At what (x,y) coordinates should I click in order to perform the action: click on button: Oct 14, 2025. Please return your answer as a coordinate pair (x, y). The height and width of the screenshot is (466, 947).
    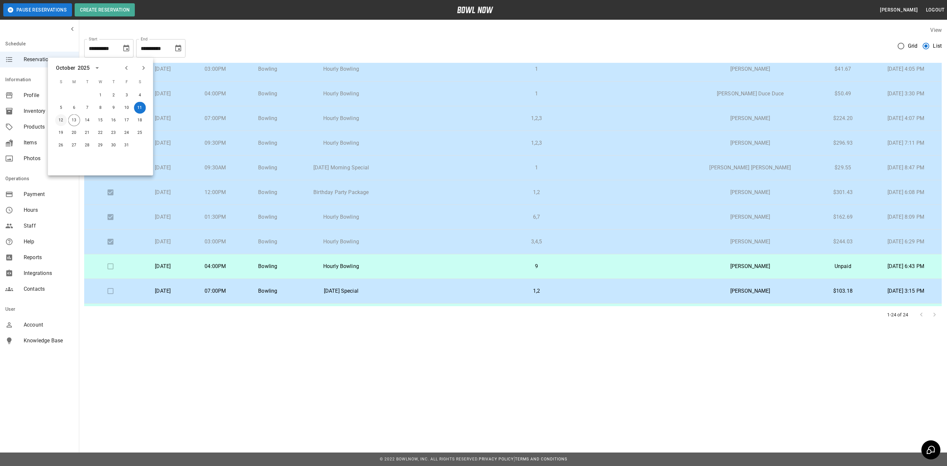
    Looking at the image, I should click on (87, 120).